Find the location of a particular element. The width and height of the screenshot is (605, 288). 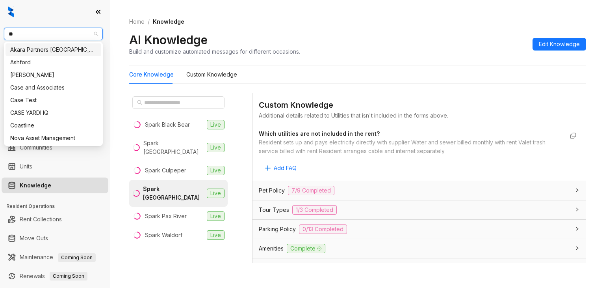

div: Resident sets up and pays electricity directly with supplier Water and sewer billed monthly with ... is located at coordinates (411, 147).